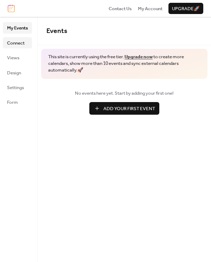  I want to click on span: Contact Us, so click(120, 9).